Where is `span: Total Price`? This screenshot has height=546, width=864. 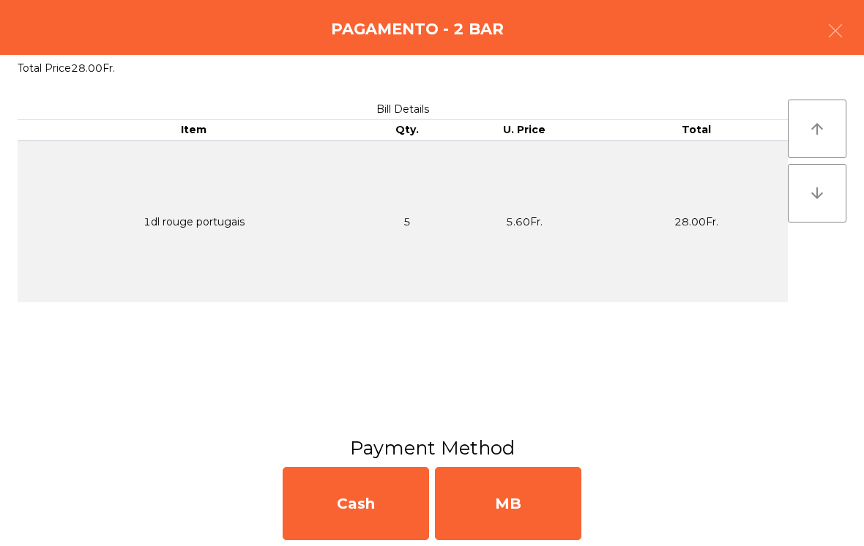
span: Total Price is located at coordinates (44, 68).